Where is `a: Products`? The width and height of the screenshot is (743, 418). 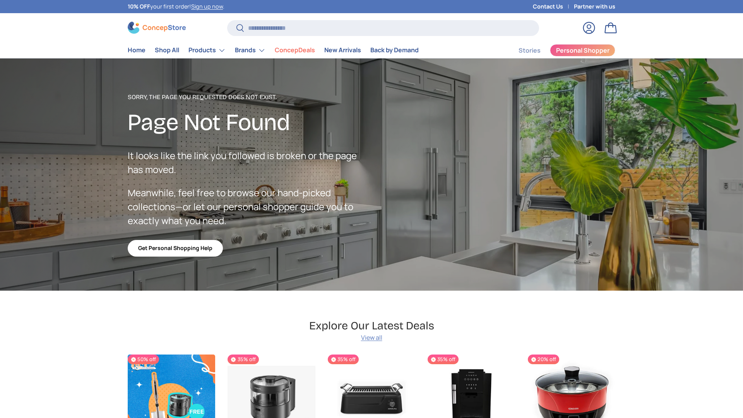
a: Products is located at coordinates (207, 50).